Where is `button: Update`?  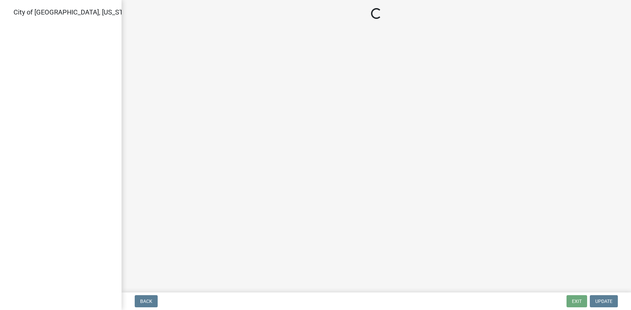
button: Update is located at coordinates (603, 301).